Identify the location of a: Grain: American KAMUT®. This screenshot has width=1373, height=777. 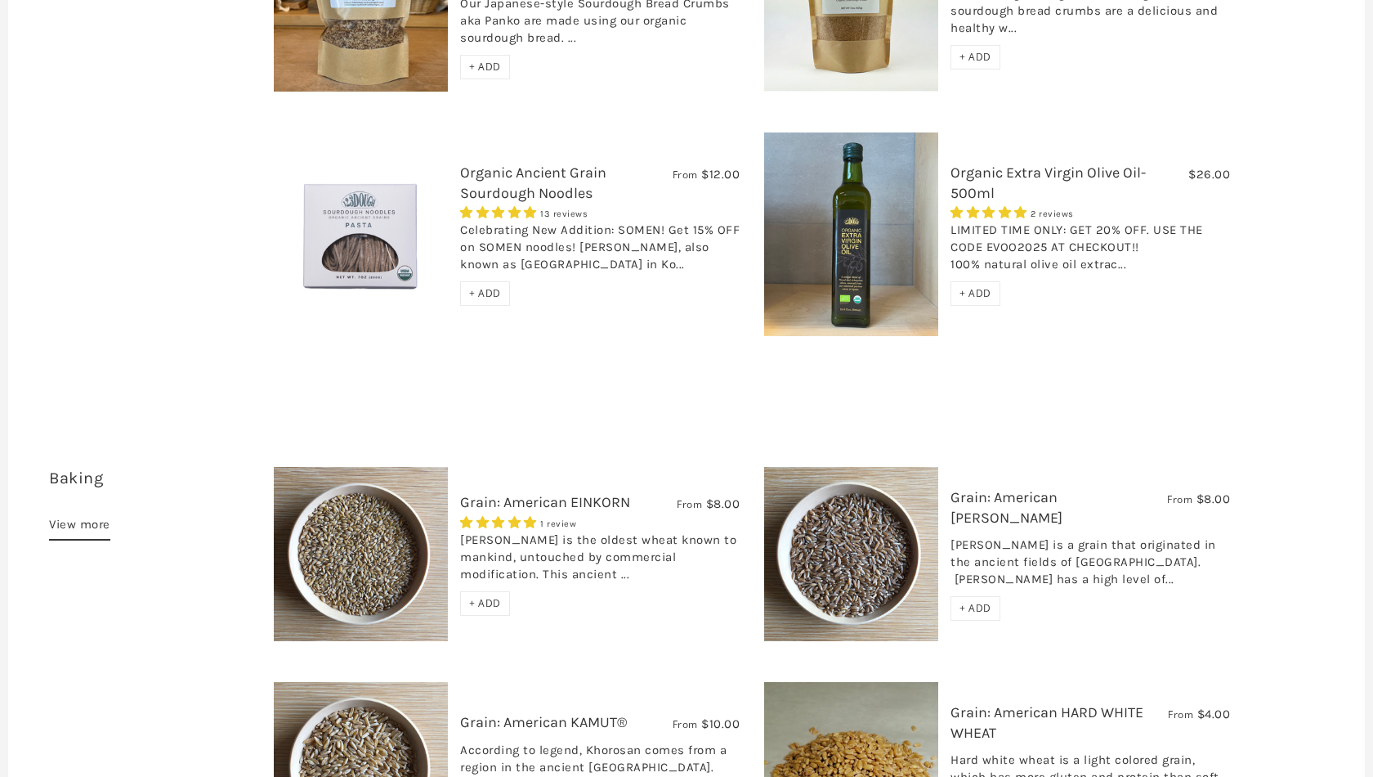
(544, 722).